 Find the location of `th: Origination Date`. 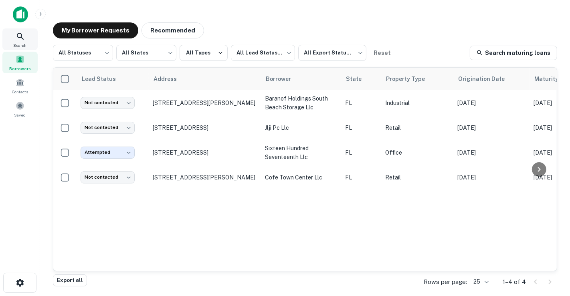

th: Origination Date is located at coordinates (492, 79).